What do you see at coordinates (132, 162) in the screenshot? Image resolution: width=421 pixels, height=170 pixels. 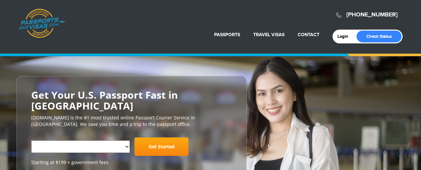 I see `span: Starting at $199 + government fees` at bounding box center [132, 162].